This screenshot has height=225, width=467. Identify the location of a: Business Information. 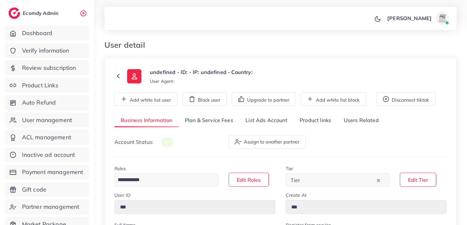
(147, 120).